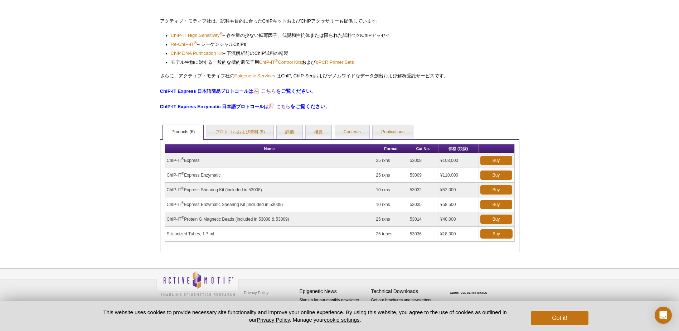 This screenshot has width=679, height=331. I want to click on span: ChIP-IT Control Kits, so click(281, 62).